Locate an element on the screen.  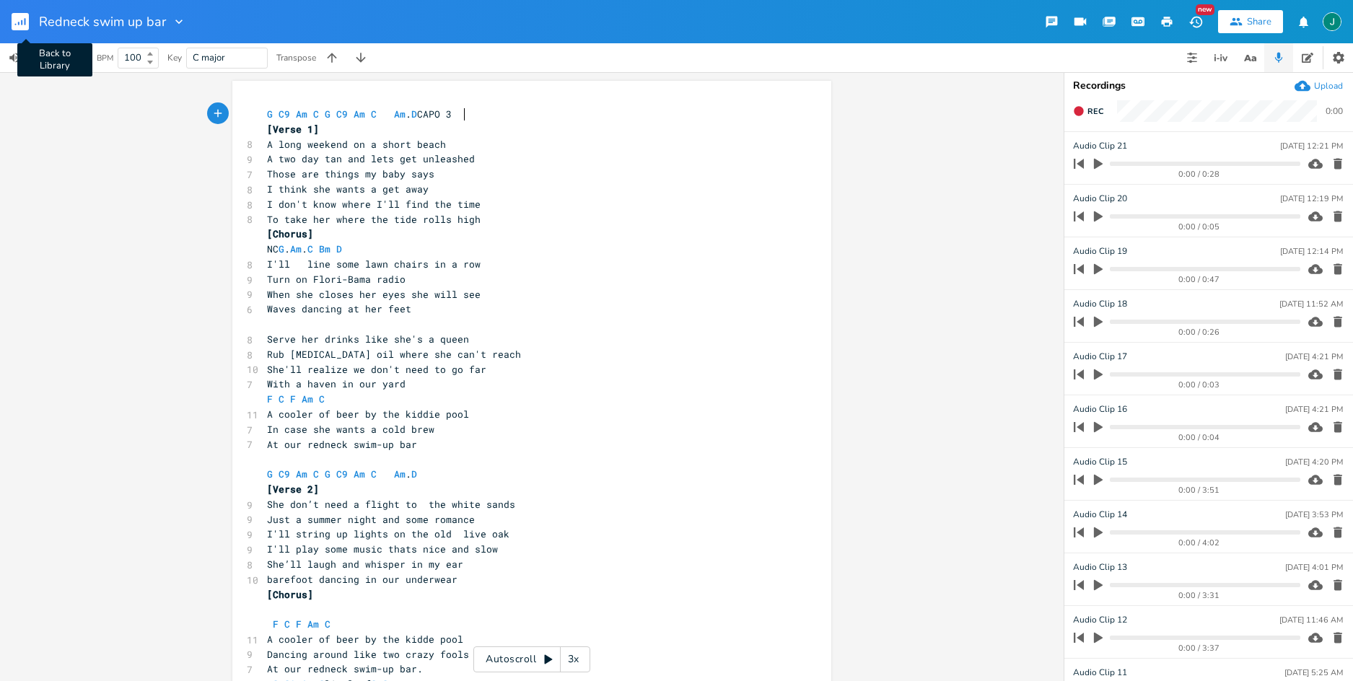
div: 0:00 / 0:05 is located at coordinates (1199, 227).